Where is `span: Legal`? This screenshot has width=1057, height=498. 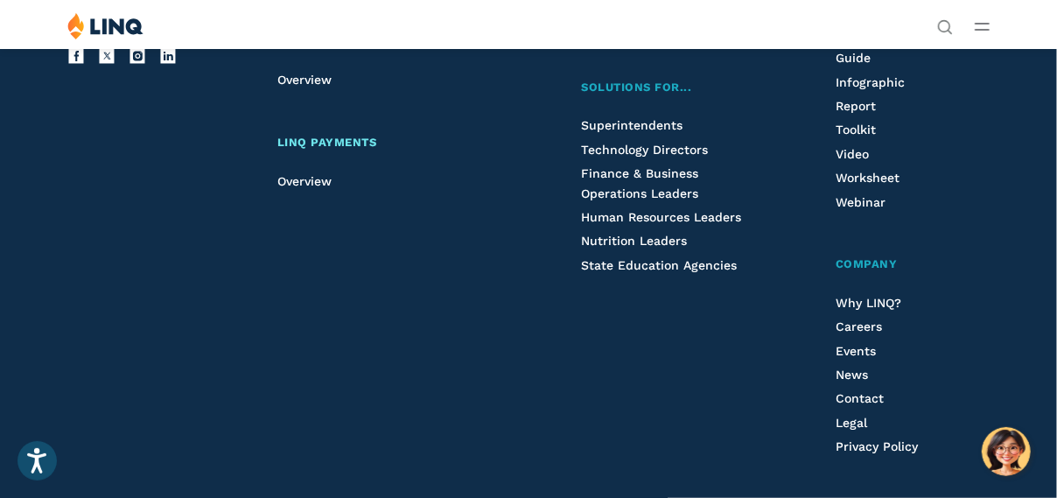 span: Legal is located at coordinates (851, 423).